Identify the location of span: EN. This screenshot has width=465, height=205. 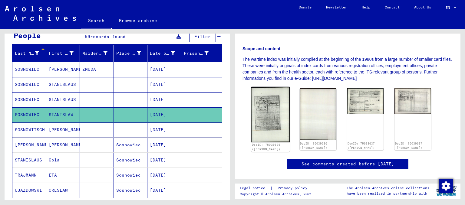
(449, 8).